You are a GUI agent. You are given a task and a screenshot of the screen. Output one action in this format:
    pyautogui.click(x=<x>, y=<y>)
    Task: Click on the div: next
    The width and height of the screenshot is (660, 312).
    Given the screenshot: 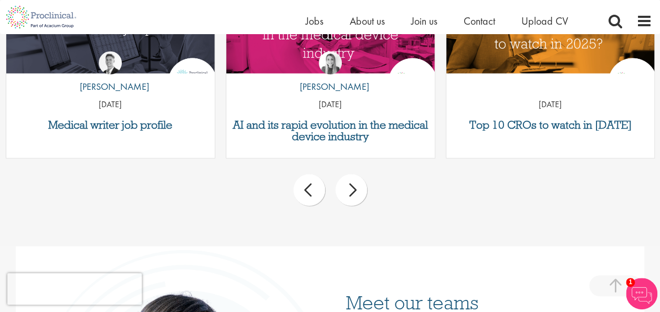 What is the action you would take?
    pyautogui.click(x=351, y=190)
    